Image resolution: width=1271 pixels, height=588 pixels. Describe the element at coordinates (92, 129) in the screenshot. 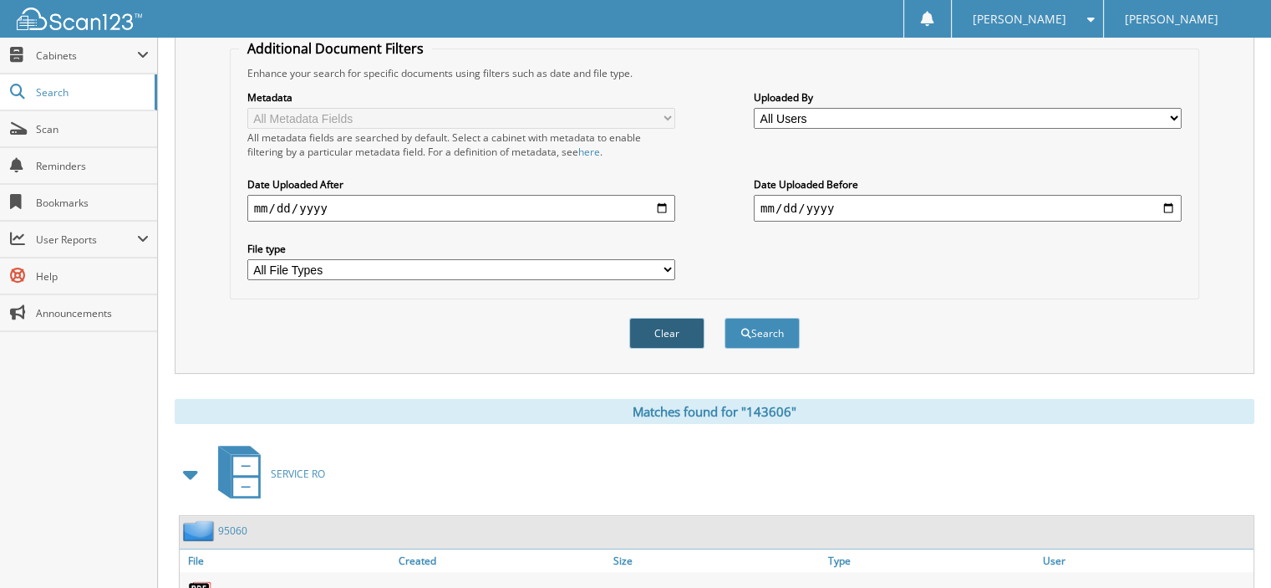

I see `span: Scan` at that location.